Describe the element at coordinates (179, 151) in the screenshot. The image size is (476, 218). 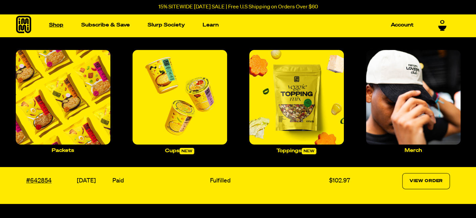
I see `p: Cups` at that location.